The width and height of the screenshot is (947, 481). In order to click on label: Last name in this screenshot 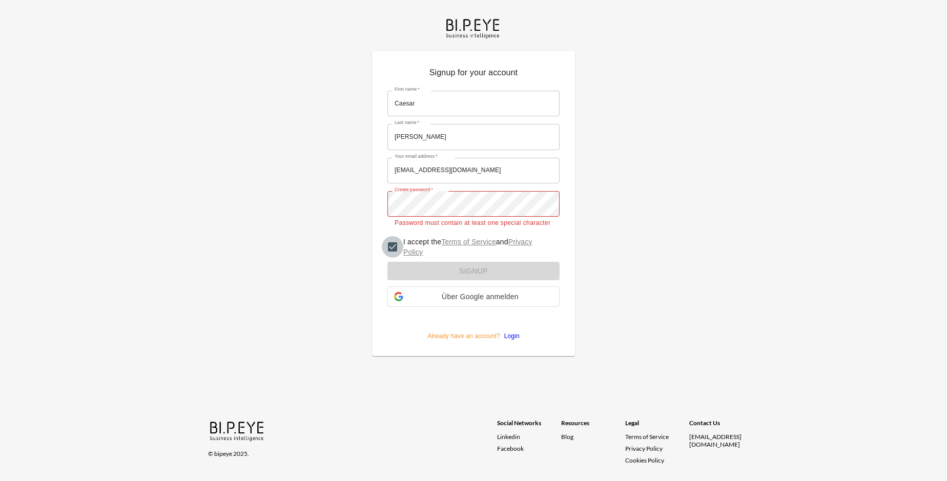, I will do `click(407, 122)`.